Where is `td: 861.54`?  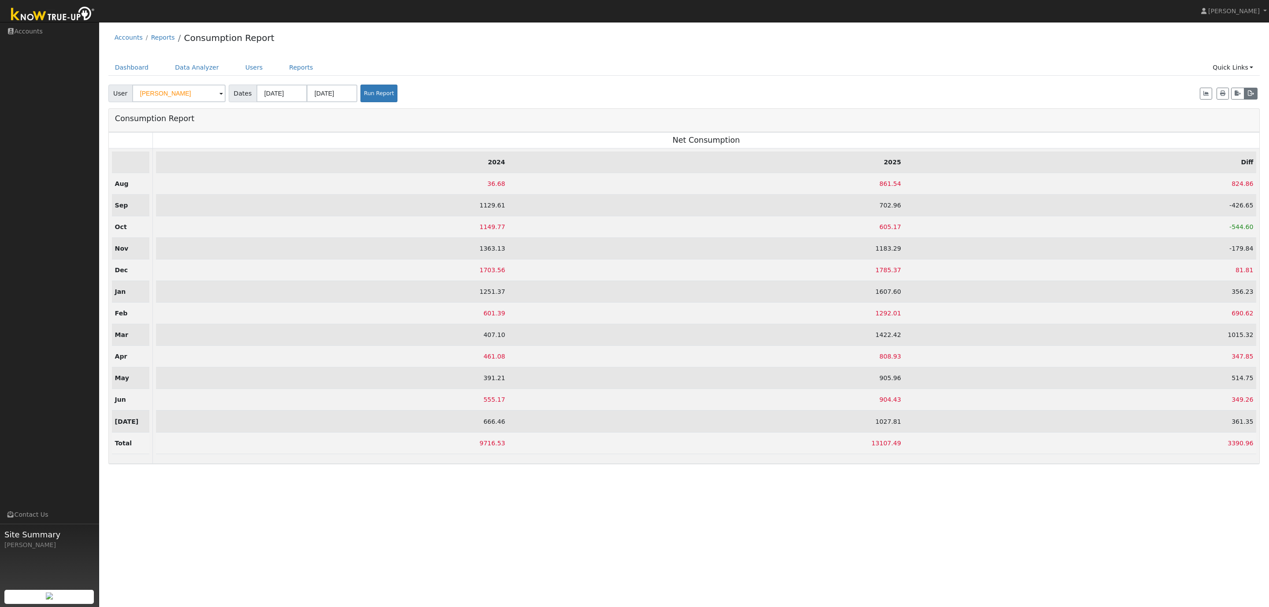
td: 861.54 is located at coordinates (706, 183).